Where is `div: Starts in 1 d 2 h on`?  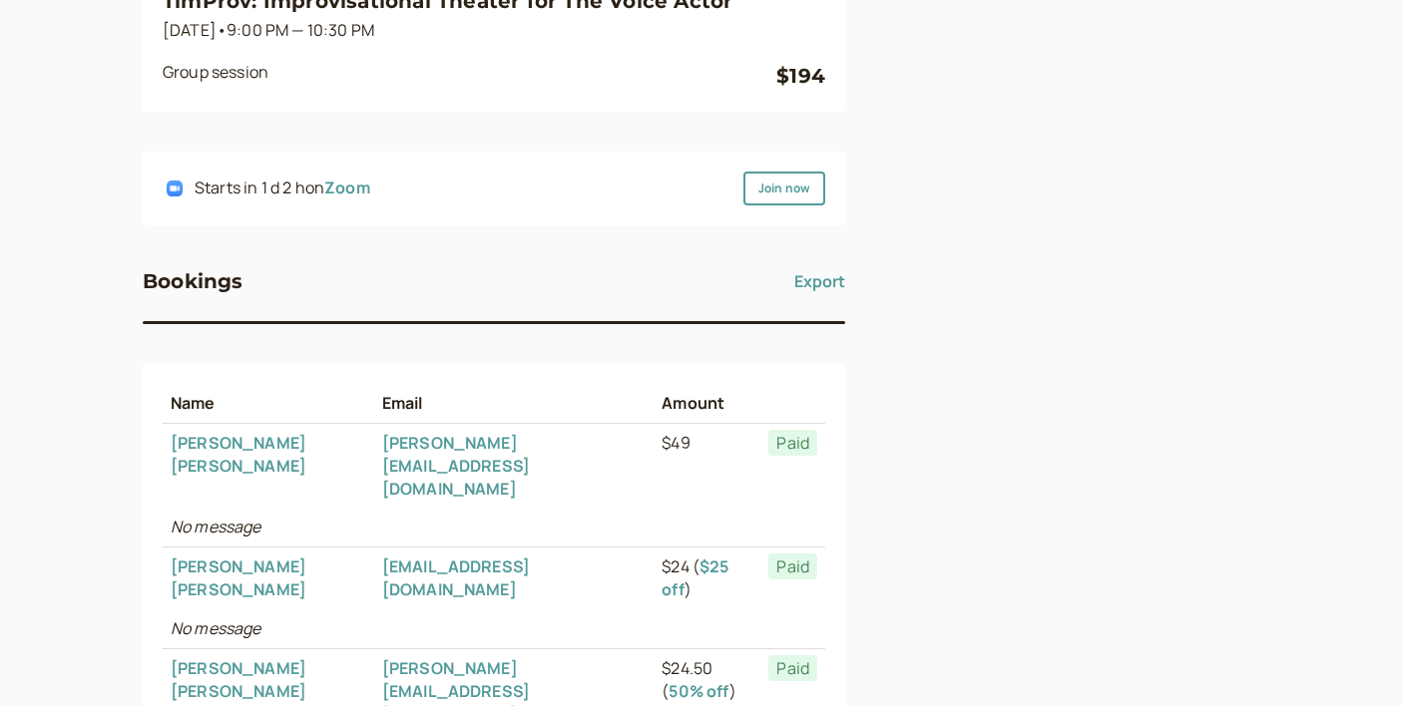 div: Starts in 1 d 2 h on is located at coordinates (282, 189).